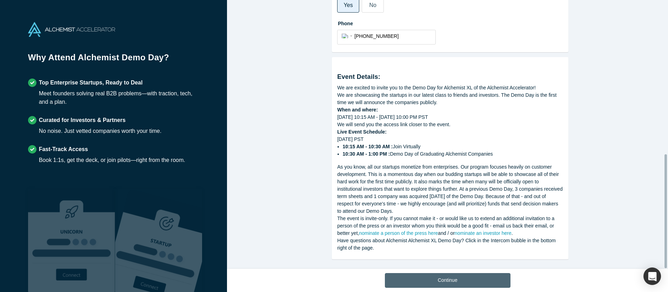 The width and height of the screenshot is (668, 292). I want to click on strong: 10:15 AM - 10:30 AM :, so click(368, 147).